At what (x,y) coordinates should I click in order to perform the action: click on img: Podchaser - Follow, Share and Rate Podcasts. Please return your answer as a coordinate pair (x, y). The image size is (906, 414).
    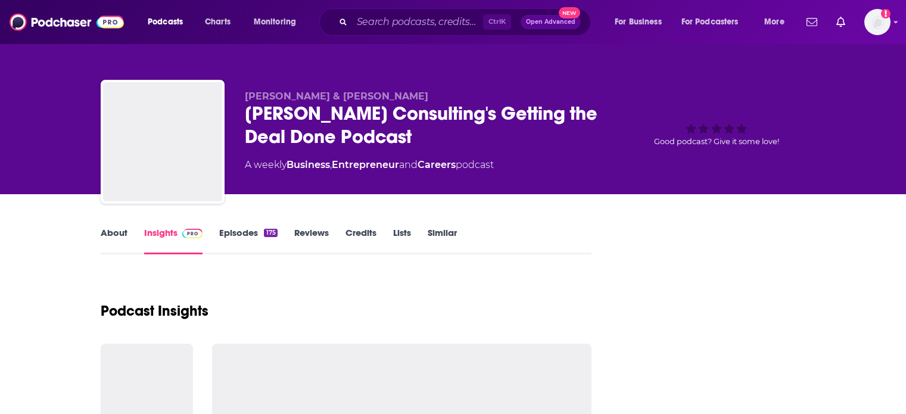
    Looking at the image, I should click on (67, 22).